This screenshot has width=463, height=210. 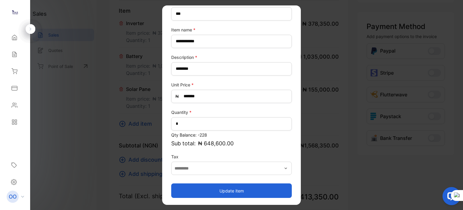 I want to click on button: Update item, so click(x=232, y=190).